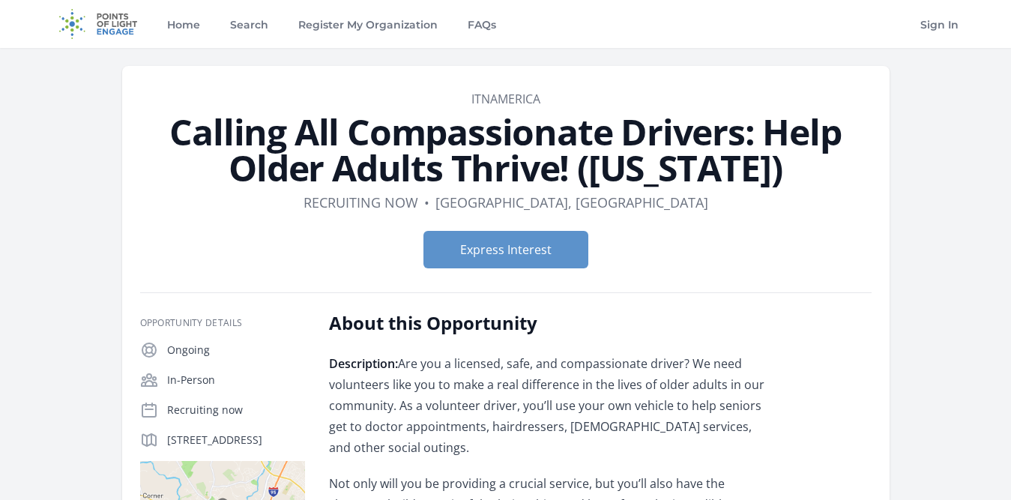 This screenshot has height=500, width=1011. I want to click on button: Express Interest, so click(506, 250).